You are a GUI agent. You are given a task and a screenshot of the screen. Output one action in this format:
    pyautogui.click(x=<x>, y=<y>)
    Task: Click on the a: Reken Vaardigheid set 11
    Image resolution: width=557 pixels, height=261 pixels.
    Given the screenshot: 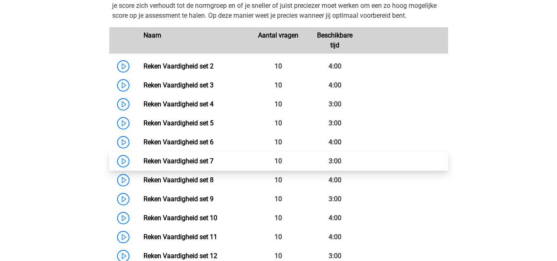 What is the action you would take?
    pyautogui.click(x=180, y=237)
    